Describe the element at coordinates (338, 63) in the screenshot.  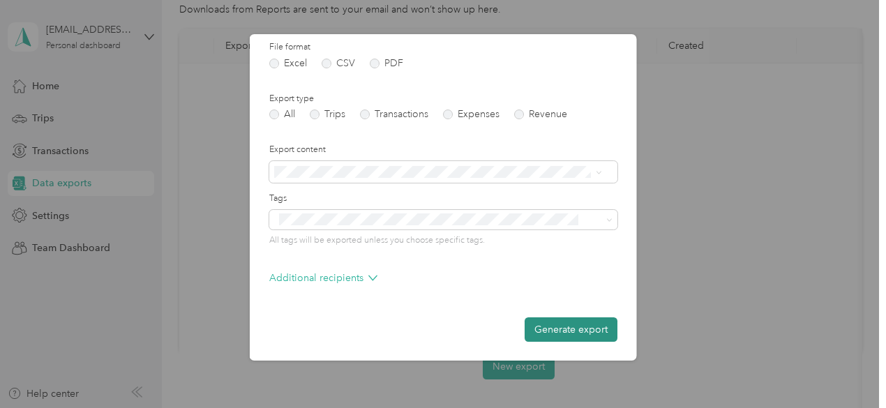
I see `label: CSV` at that location.